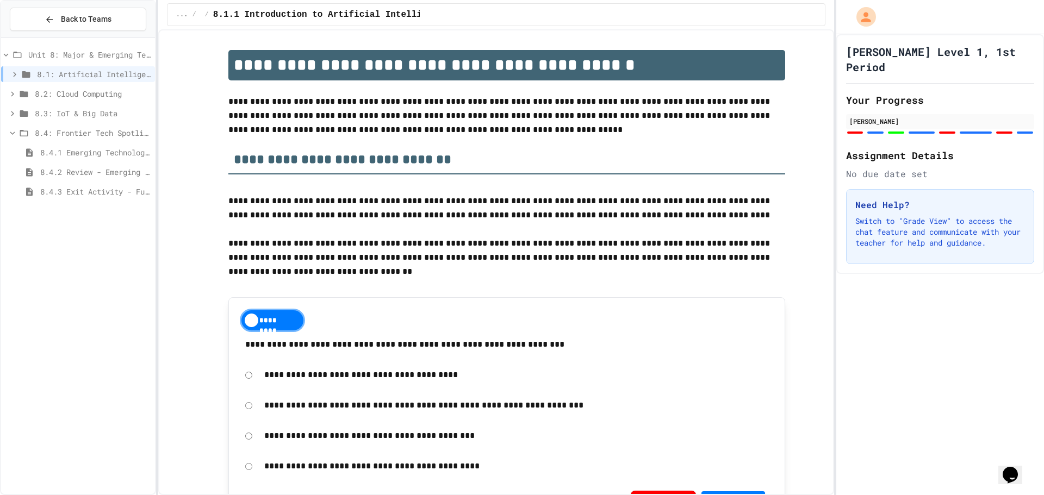 The image size is (1044, 495). I want to click on span: 8.4: Frontier Tech Spotlight, so click(92, 133).